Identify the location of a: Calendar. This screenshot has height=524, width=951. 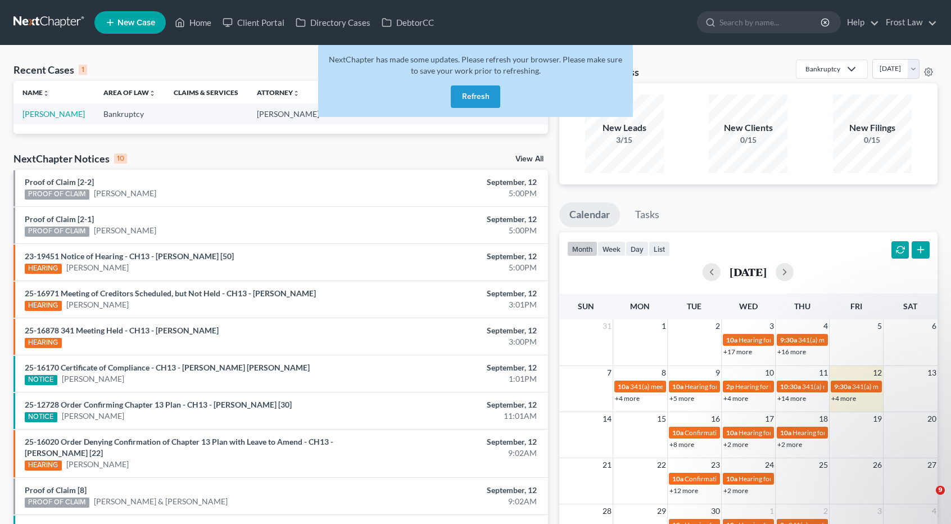
(590, 215).